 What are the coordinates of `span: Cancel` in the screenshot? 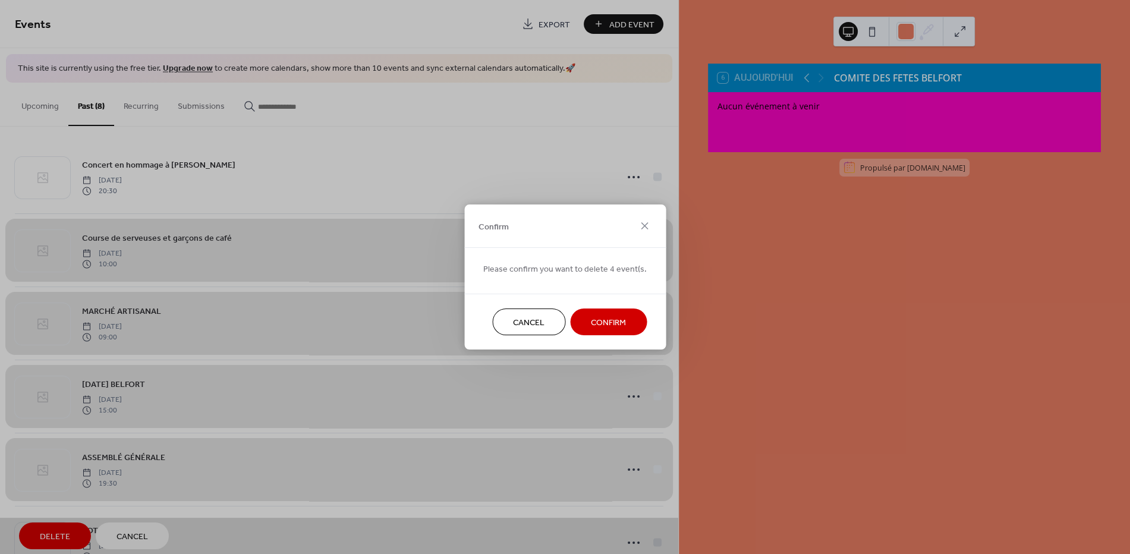 It's located at (529, 323).